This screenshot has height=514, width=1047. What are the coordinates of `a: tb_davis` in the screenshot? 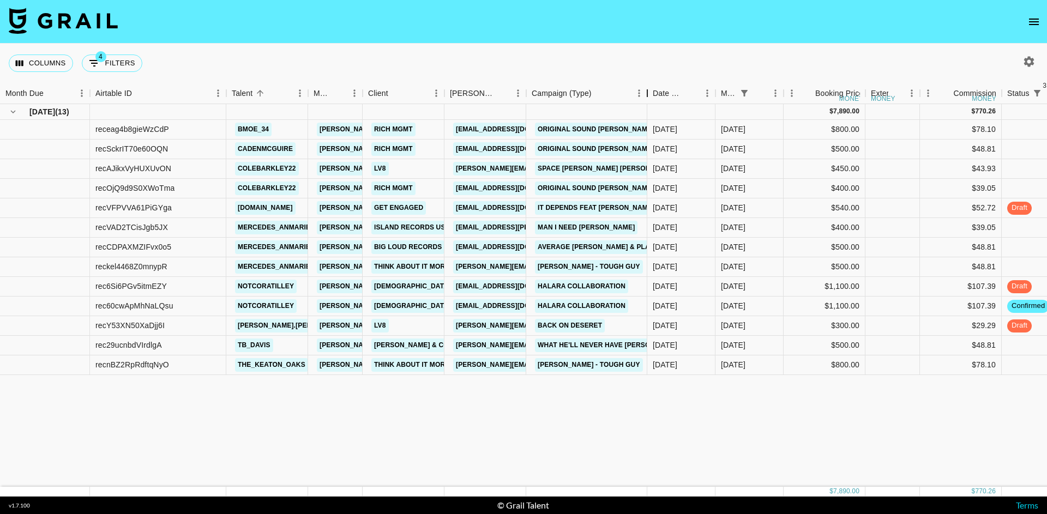 It's located at (254, 345).